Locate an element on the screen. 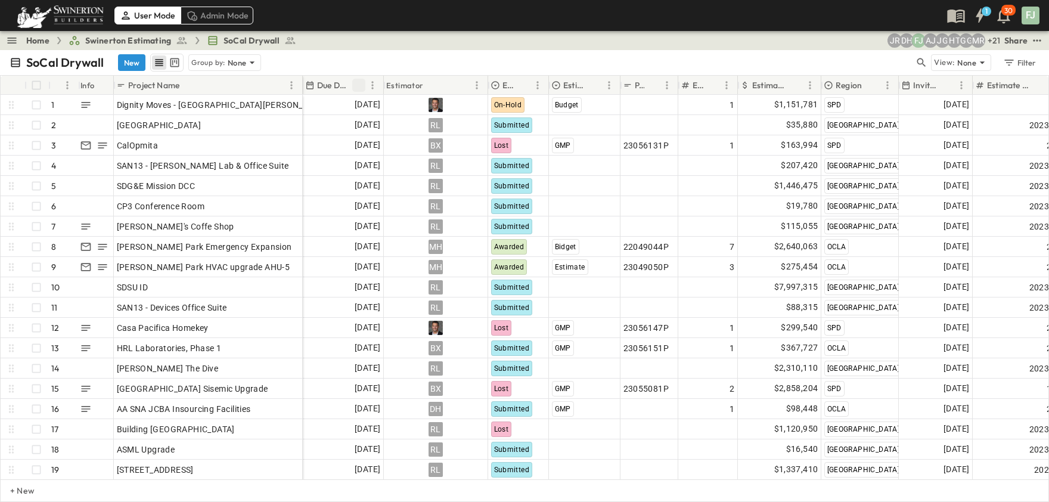  span: SDSU ID is located at coordinates (132, 287).